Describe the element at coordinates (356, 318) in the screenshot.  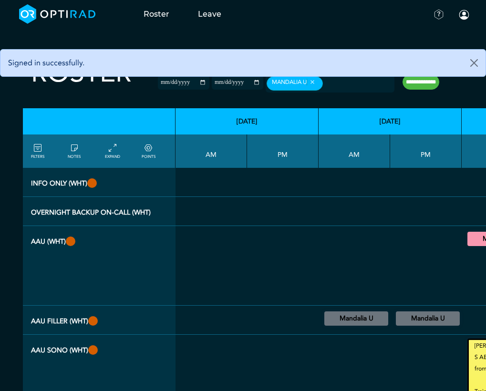
I see `div: US Diagnostic MSK/US Interventional MSK/US General Adult 09:00 - 12:00` at that location.